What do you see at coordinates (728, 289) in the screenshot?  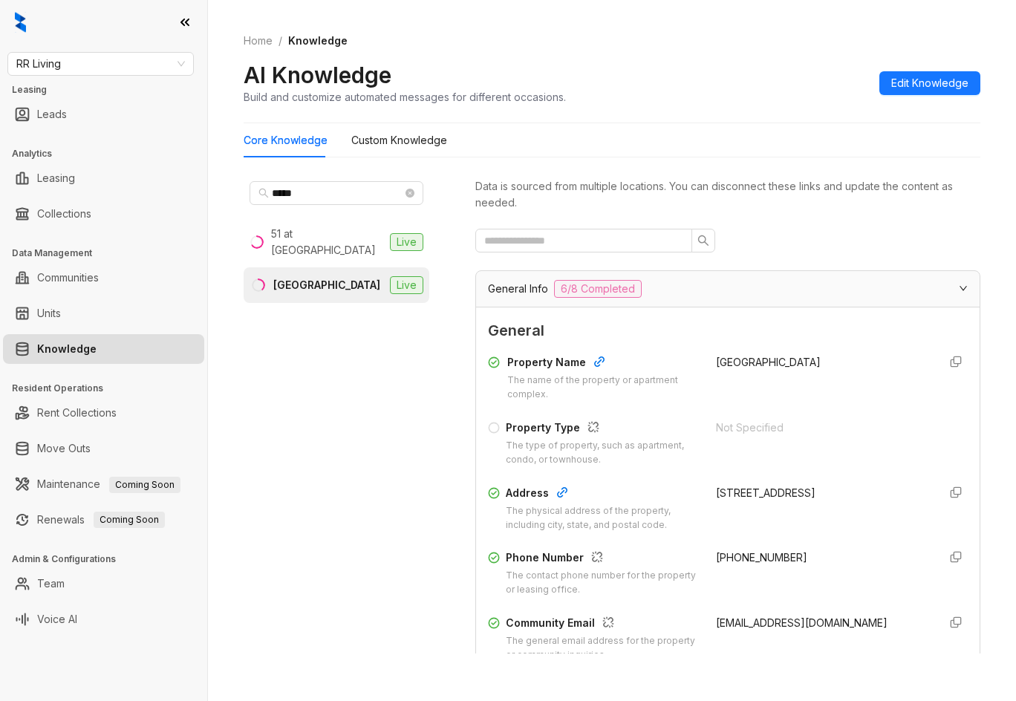 I see `div: General Info6/8 Completed` at bounding box center [728, 289].